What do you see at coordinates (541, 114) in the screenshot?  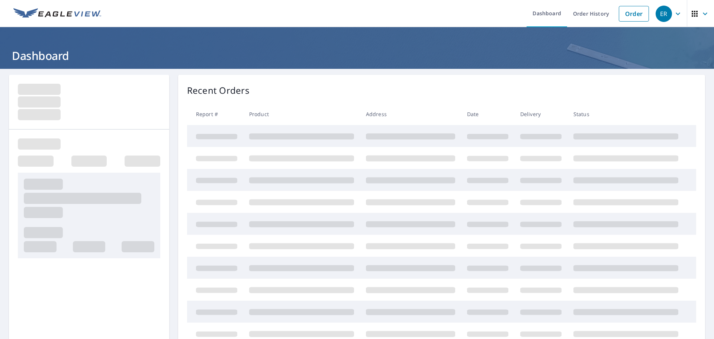 I see `th: Delivery` at bounding box center [541, 114].